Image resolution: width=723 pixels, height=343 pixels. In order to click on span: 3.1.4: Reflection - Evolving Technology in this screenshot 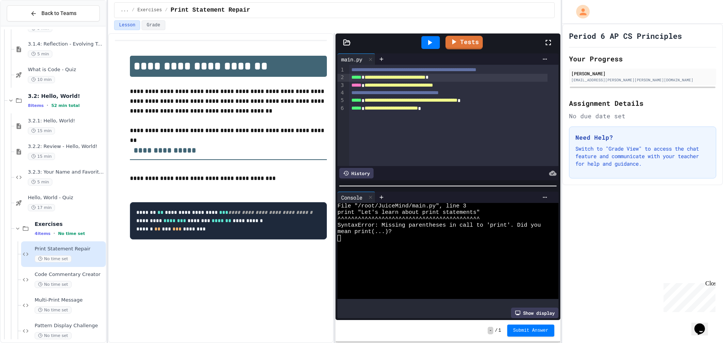, I will do `click(66, 44)`.